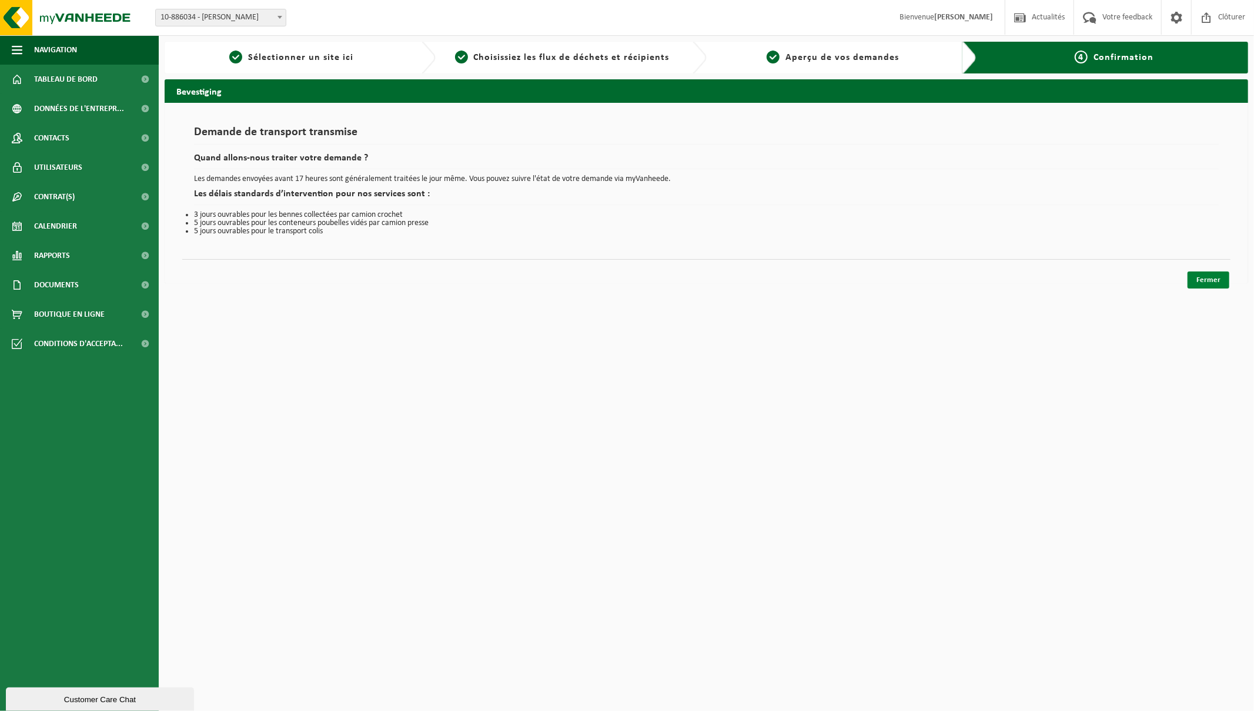 Image resolution: width=1254 pixels, height=711 pixels. What do you see at coordinates (94, 14) in the screenshot?
I see `div: Customer Care Chat` at bounding box center [94, 14].